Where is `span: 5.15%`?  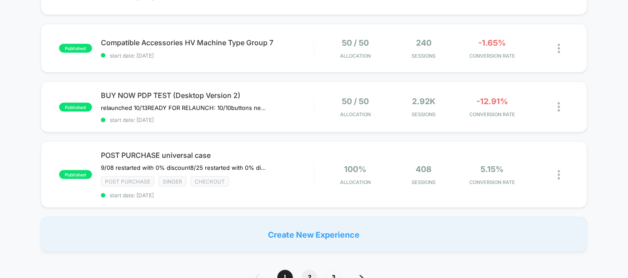
span: 5.15% is located at coordinates (492, 169).